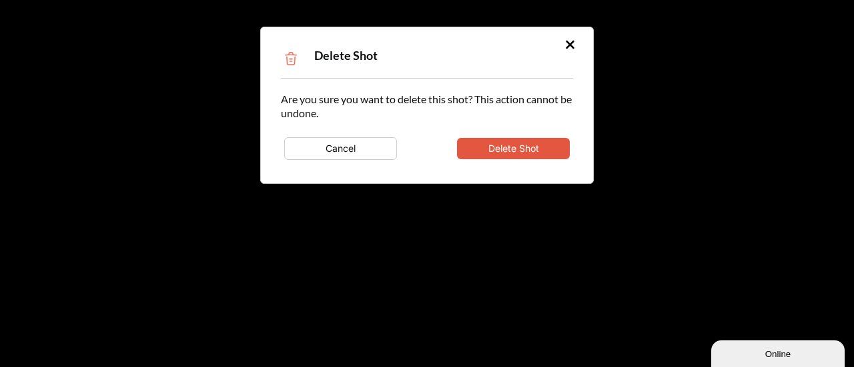 This screenshot has width=854, height=367. What do you see at coordinates (291, 59) in the screenshot?
I see `img: Trash Icon` at bounding box center [291, 59].